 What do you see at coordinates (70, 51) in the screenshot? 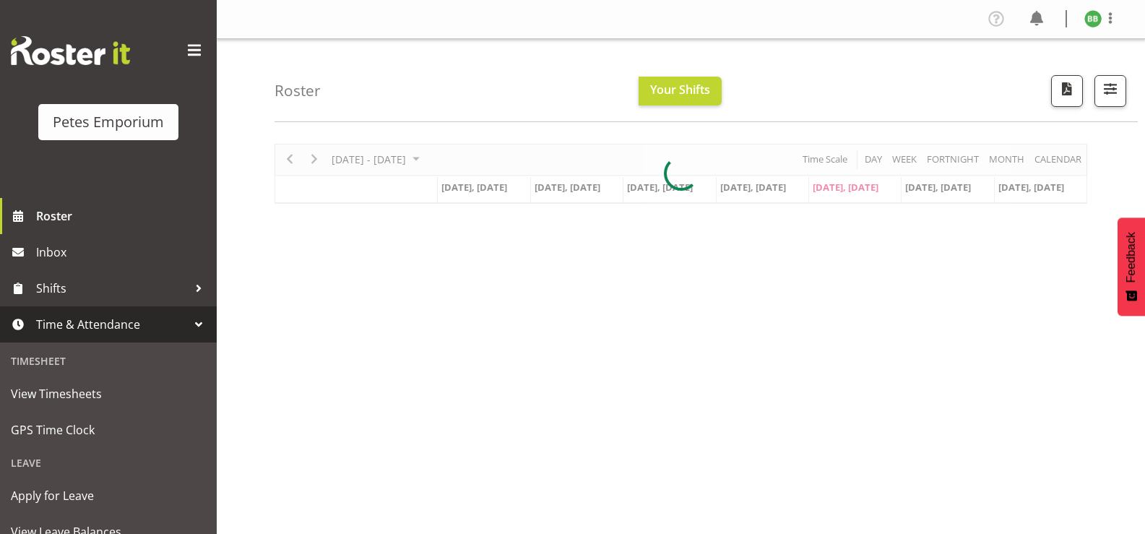
I see `img: Rosterit website logo` at bounding box center [70, 51].